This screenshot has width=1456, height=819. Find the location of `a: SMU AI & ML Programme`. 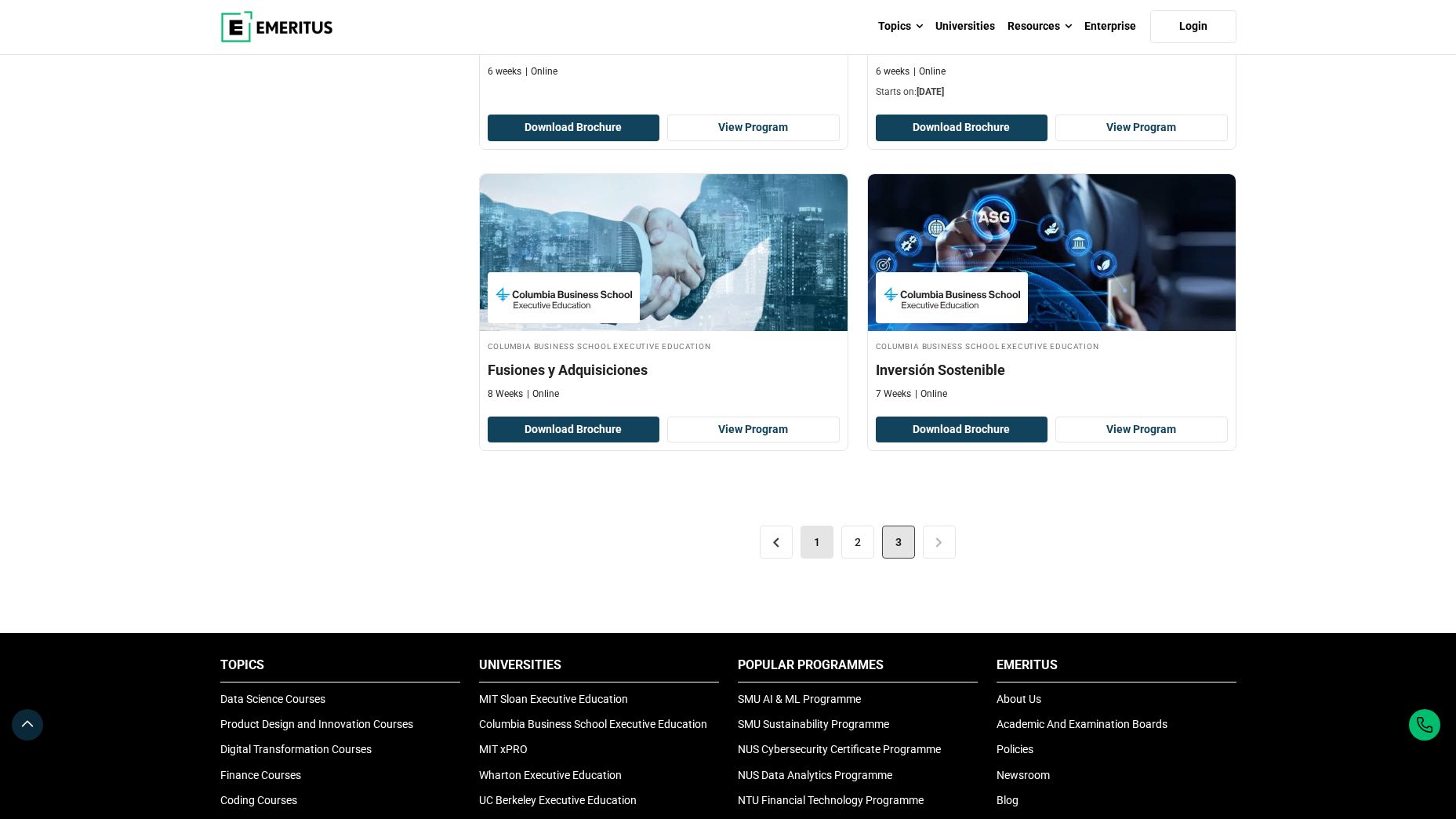

a: SMU AI & ML Programme is located at coordinates (799, 698).